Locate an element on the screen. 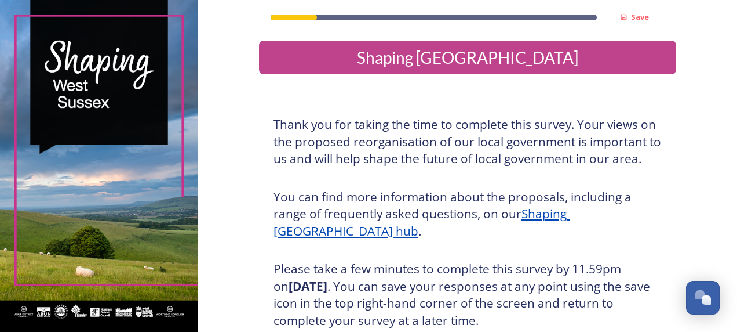 The image size is (737, 332). strong: Save is located at coordinates (640, 17).